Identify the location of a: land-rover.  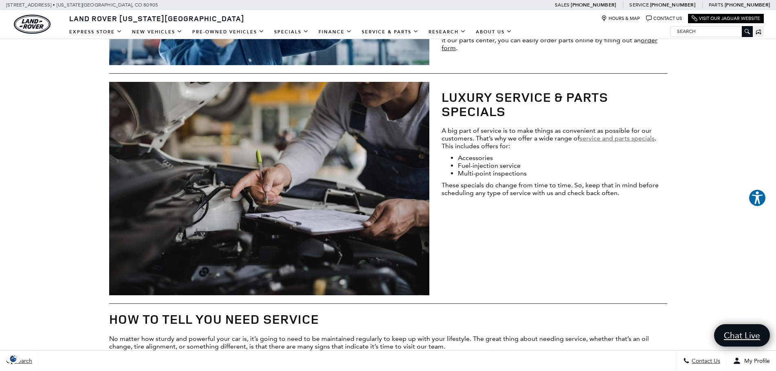
(32, 24).